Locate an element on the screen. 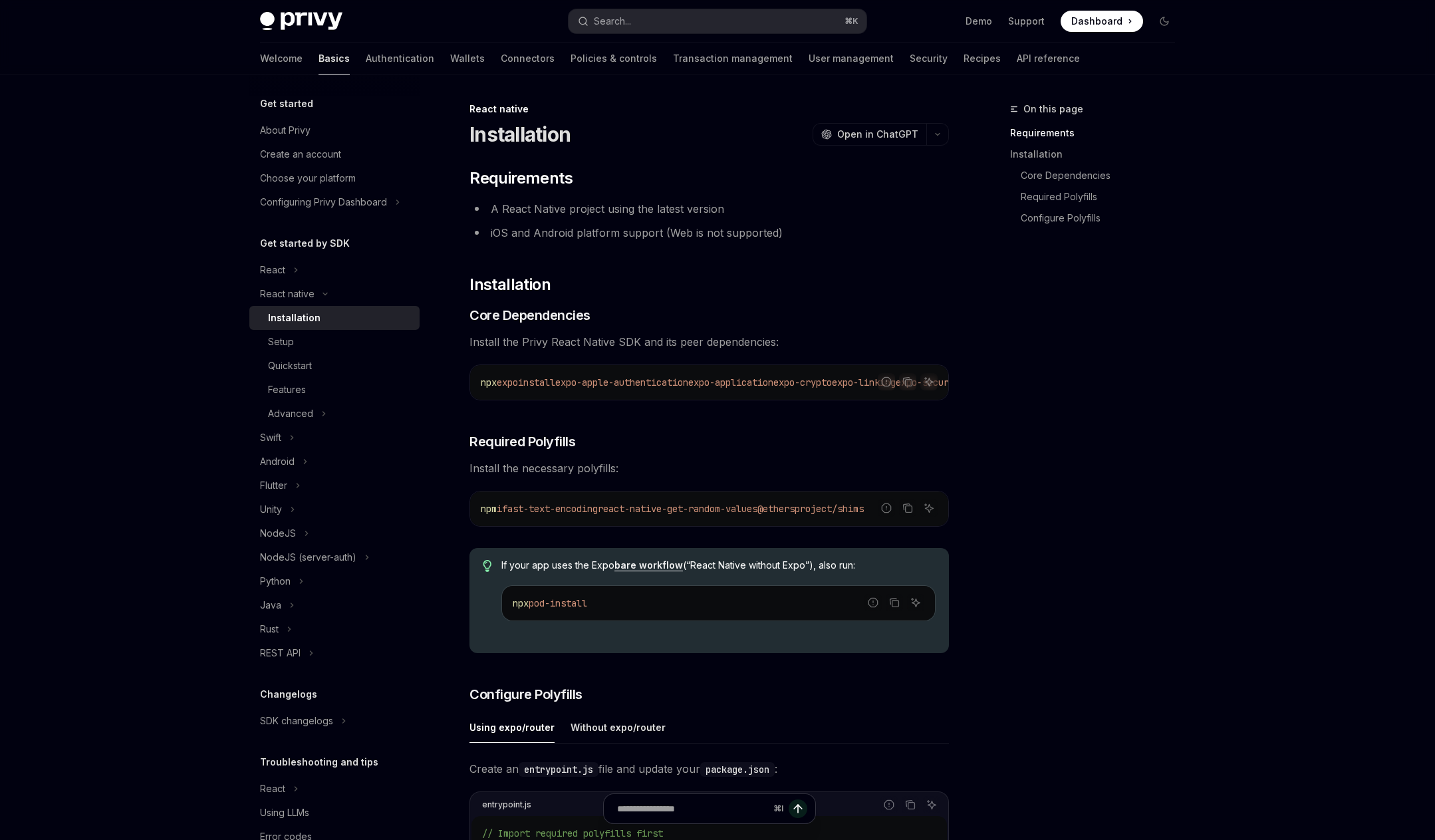 Image resolution: width=1435 pixels, height=840 pixels. svg: Tip is located at coordinates (487, 566).